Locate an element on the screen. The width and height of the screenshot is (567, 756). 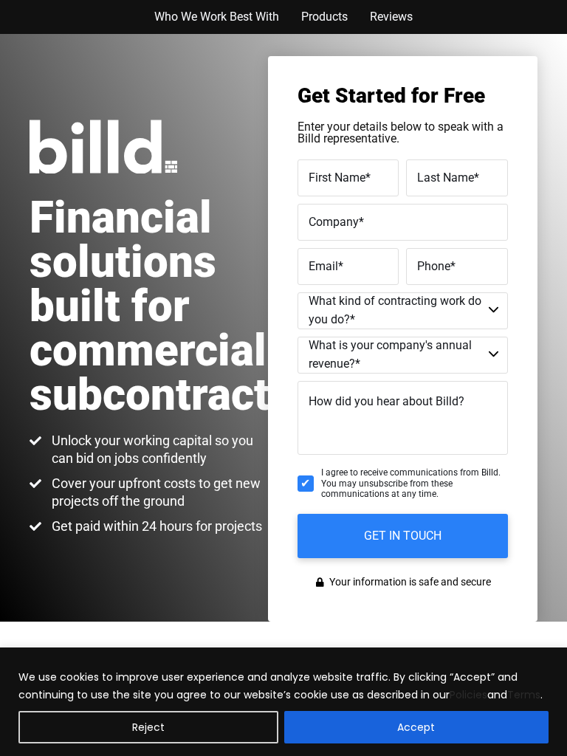
a: Terms is located at coordinates (523, 695).